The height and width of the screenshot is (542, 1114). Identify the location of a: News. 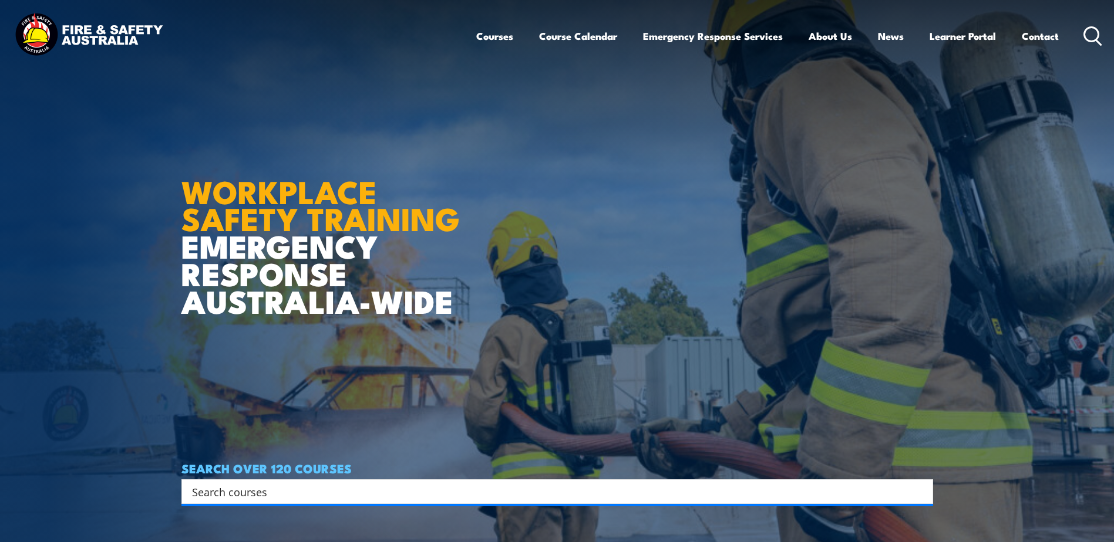
(891, 36).